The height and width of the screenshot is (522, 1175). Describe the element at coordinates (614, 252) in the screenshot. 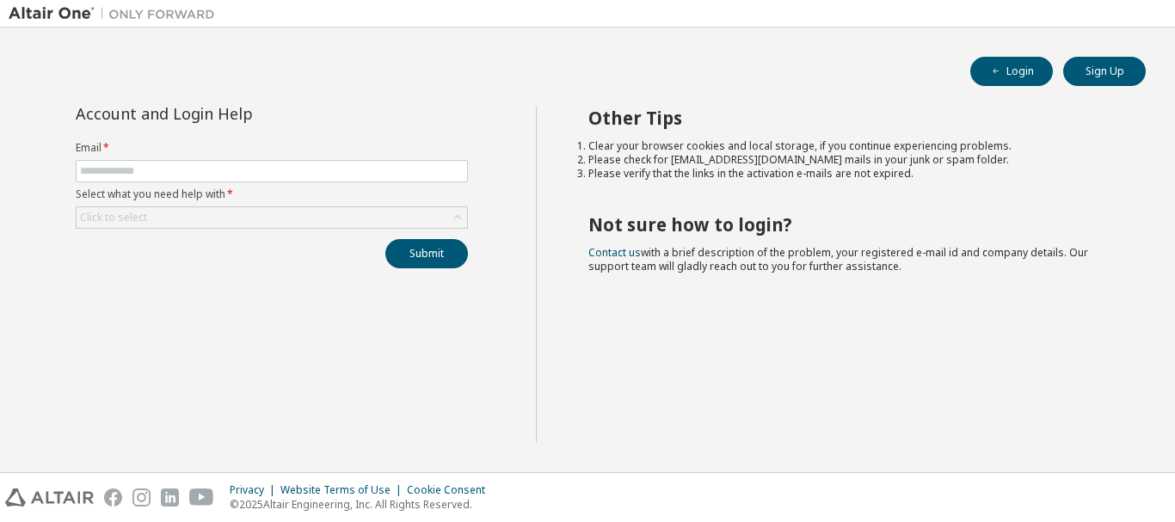

I see `a: Contact us` at that location.